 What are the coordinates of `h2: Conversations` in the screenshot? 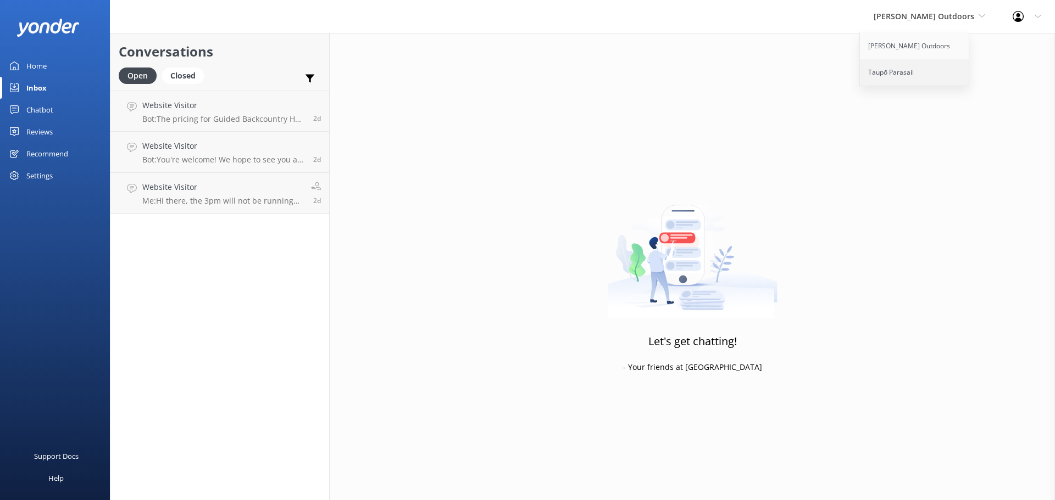 It's located at (220, 52).